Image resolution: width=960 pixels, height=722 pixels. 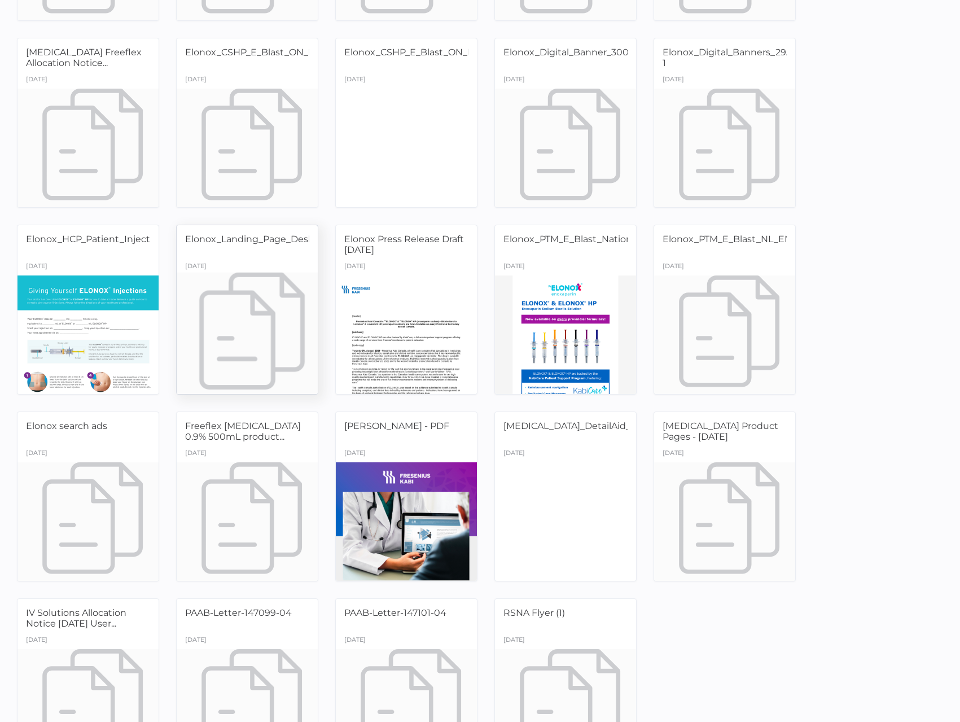 I want to click on span: Elonox search ads, so click(x=67, y=426).